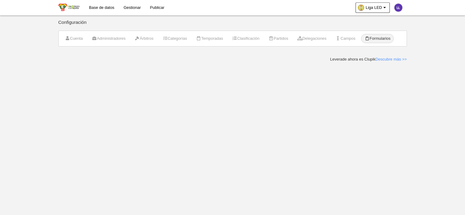  I want to click on img: c2l6ZT0zMHgzMCZmcz05JnRleHQ9TEwmYmc9NWUzNWIx.png, so click(398, 8).